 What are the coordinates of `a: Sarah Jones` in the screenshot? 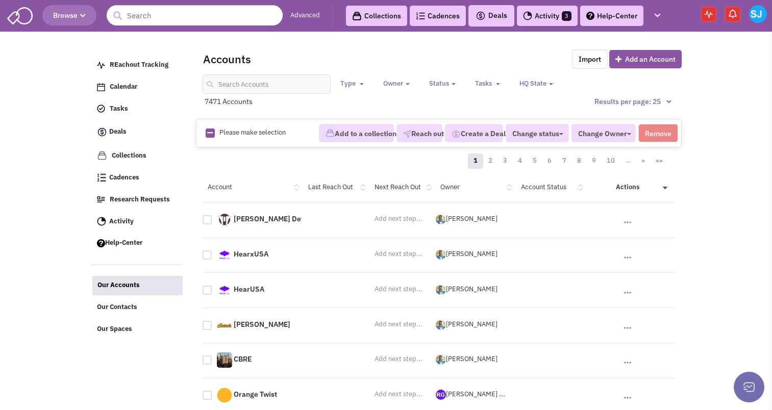 It's located at (758, 14).